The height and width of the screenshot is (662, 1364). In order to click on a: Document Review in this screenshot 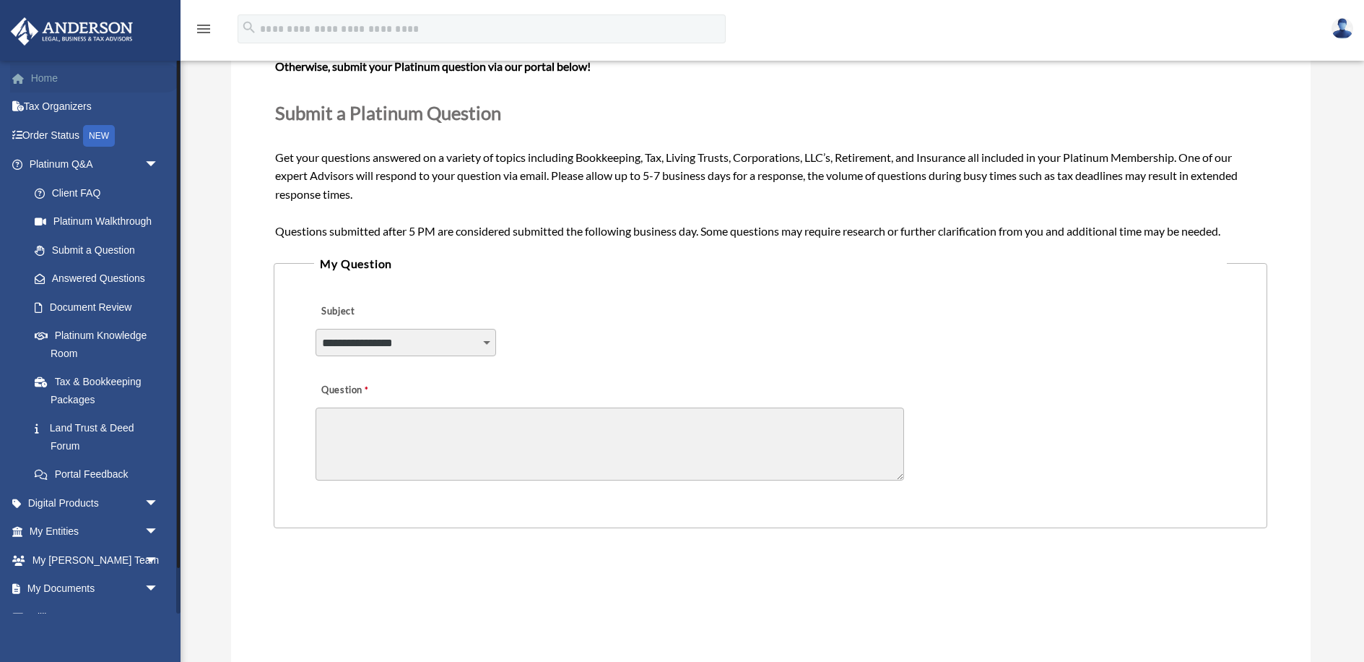, I will do `click(100, 307)`.